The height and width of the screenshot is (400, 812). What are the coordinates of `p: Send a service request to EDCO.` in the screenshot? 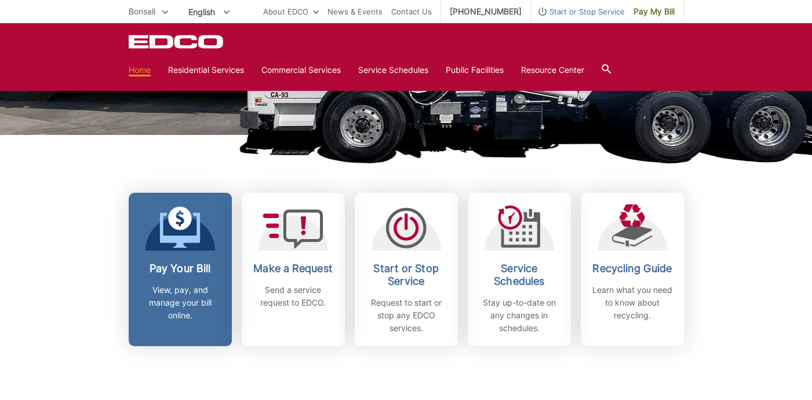 It's located at (293, 297).